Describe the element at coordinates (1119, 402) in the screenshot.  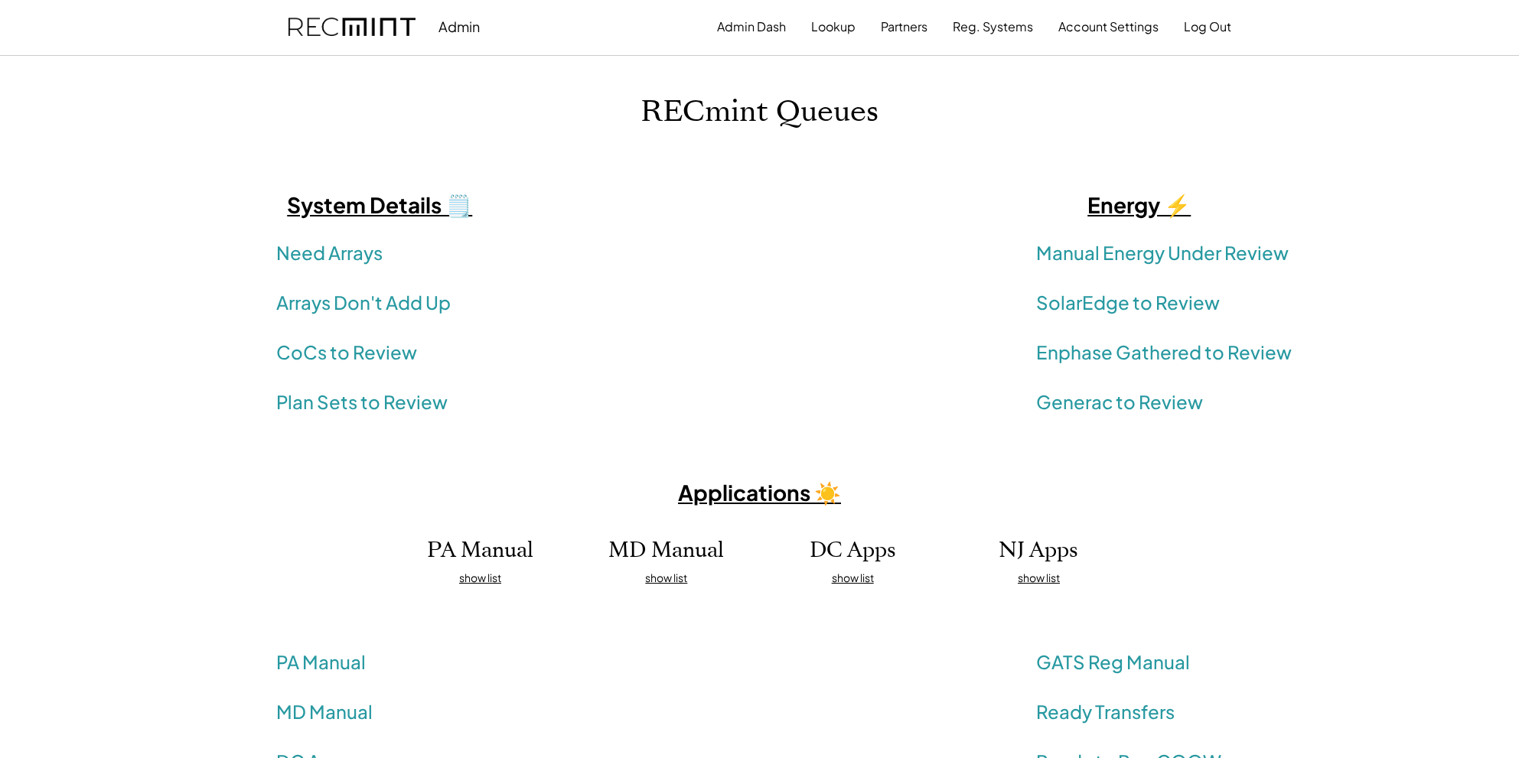
I see `a: Generac to Review` at that location.